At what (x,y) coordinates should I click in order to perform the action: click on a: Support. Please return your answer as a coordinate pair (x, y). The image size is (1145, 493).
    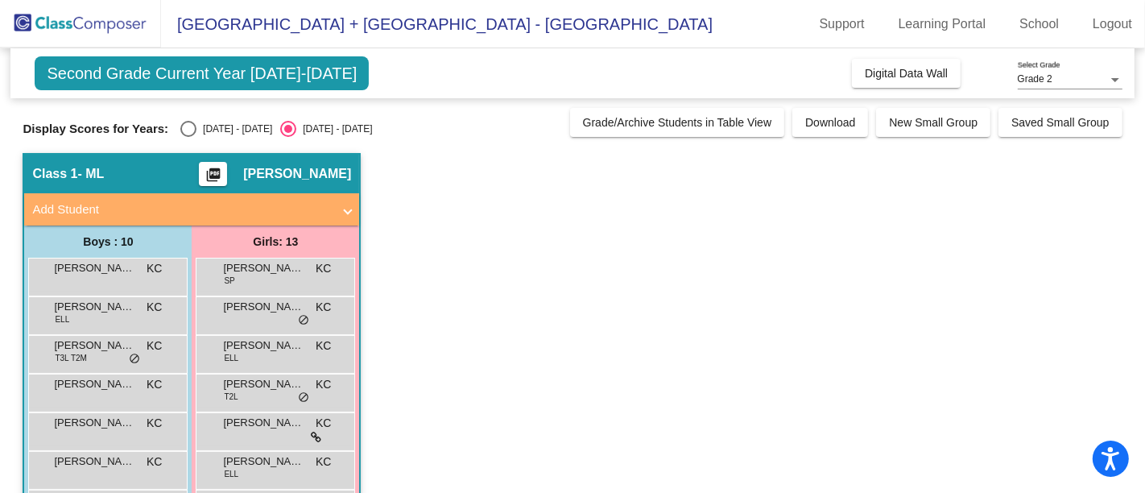
    Looking at the image, I should click on (842, 24).